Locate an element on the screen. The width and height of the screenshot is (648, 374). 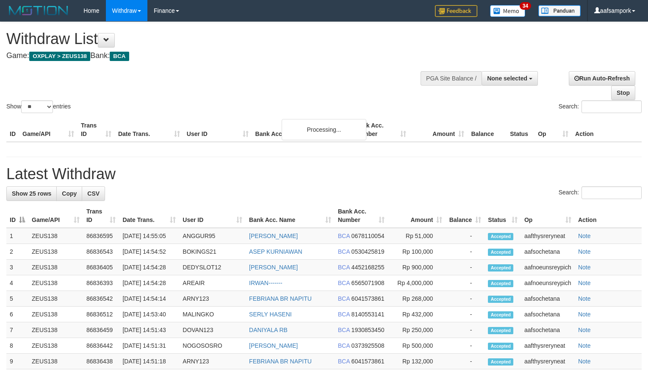
a: Stop is located at coordinates (623, 93).